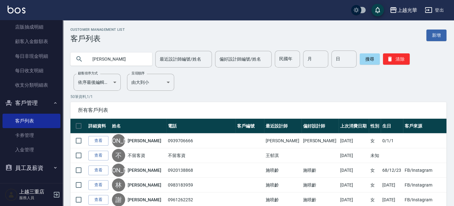  Describe the element at coordinates (150, 82) in the screenshot. I see `div: 由大到小` at that location.